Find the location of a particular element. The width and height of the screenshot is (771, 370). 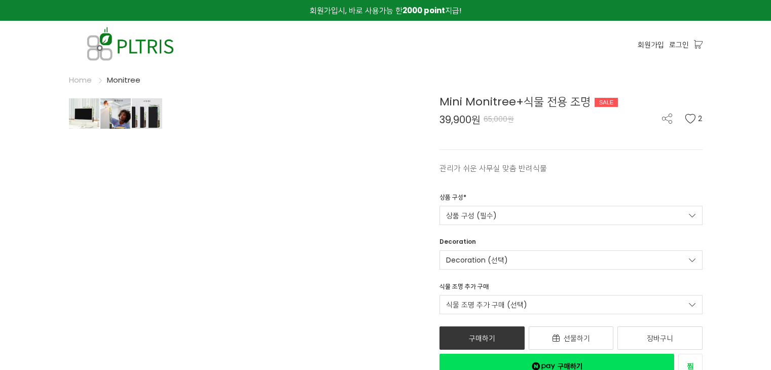

span: 39,900원 is located at coordinates (460, 120).